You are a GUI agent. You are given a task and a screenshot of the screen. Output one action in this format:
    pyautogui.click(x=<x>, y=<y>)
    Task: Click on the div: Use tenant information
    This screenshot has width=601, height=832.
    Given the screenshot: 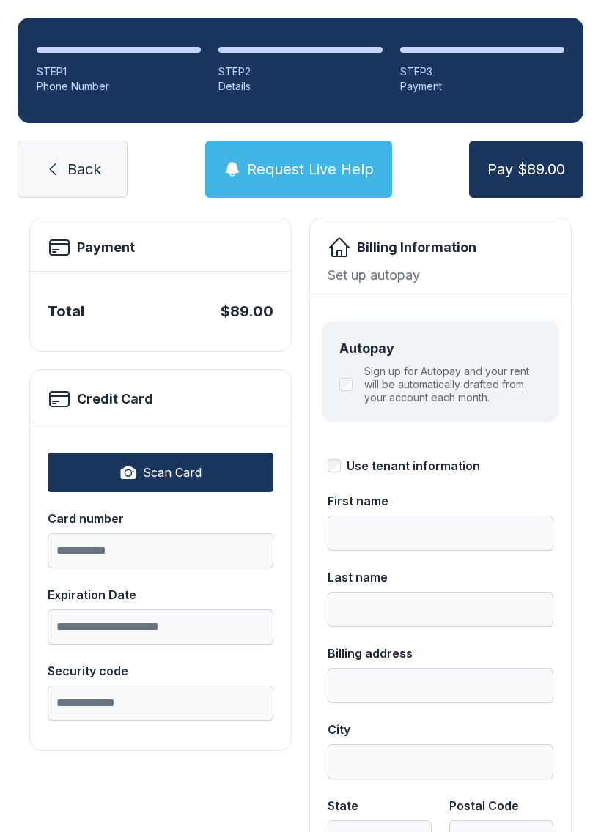 What is the action you would take?
    pyautogui.click(x=413, y=466)
    